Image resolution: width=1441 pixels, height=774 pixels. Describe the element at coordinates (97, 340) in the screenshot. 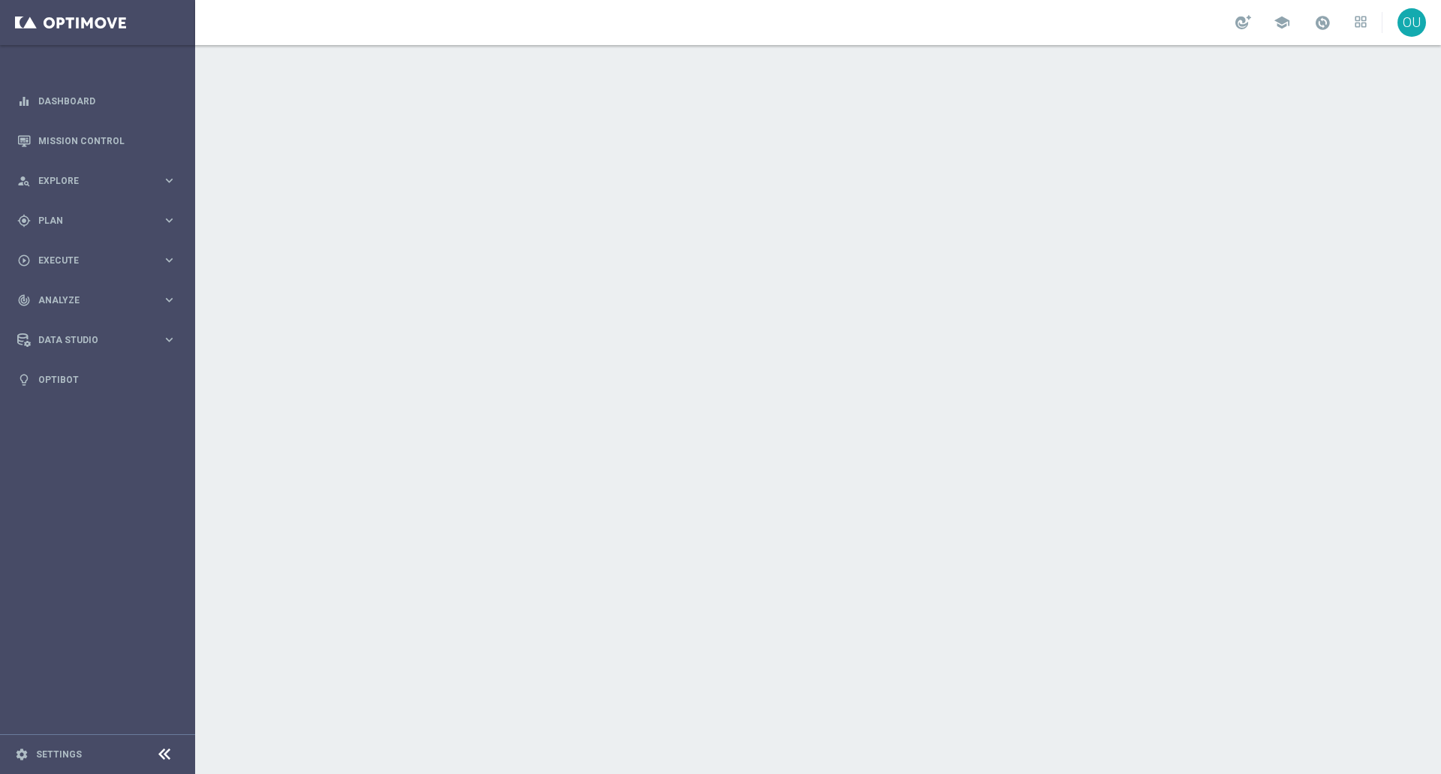

I see `button: Data Studio keyboard_arrow_right` at that location.